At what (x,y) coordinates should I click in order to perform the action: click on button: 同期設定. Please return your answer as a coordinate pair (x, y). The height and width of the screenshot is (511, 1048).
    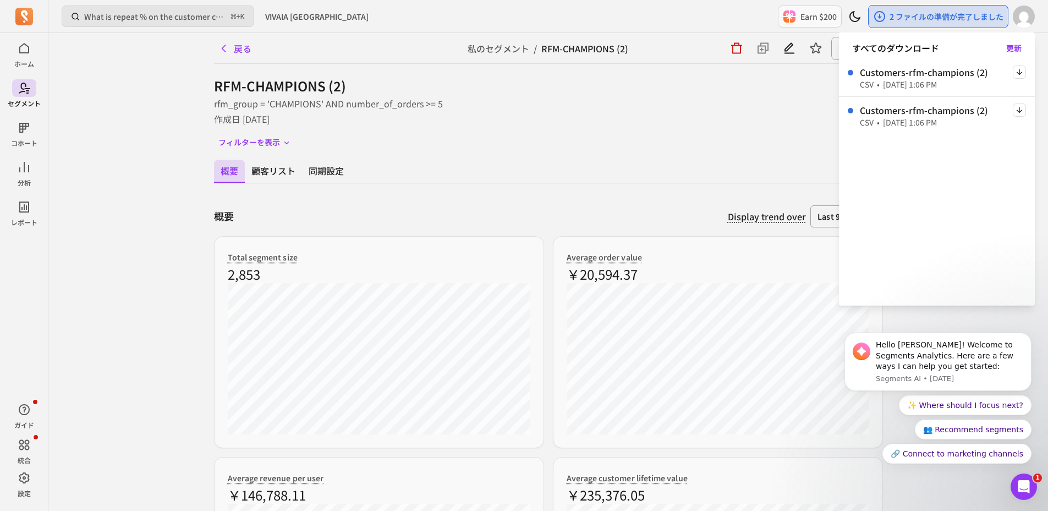
    Looking at the image, I should click on (326, 171).